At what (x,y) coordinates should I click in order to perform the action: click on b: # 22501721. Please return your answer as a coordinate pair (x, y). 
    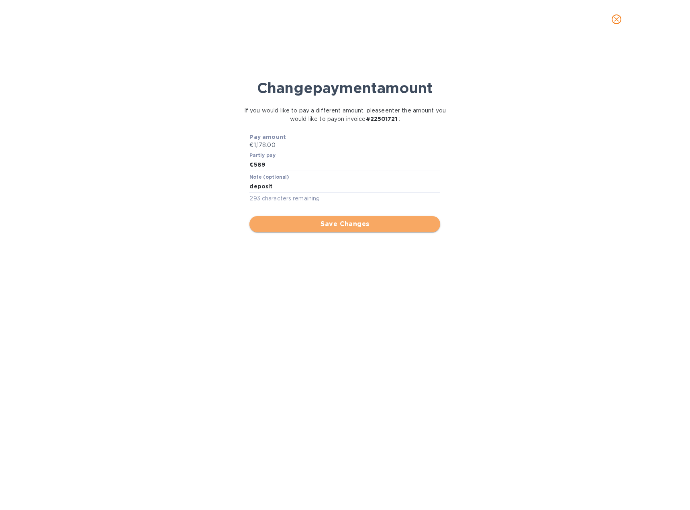
    Looking at the image, I should click on (381, 119).